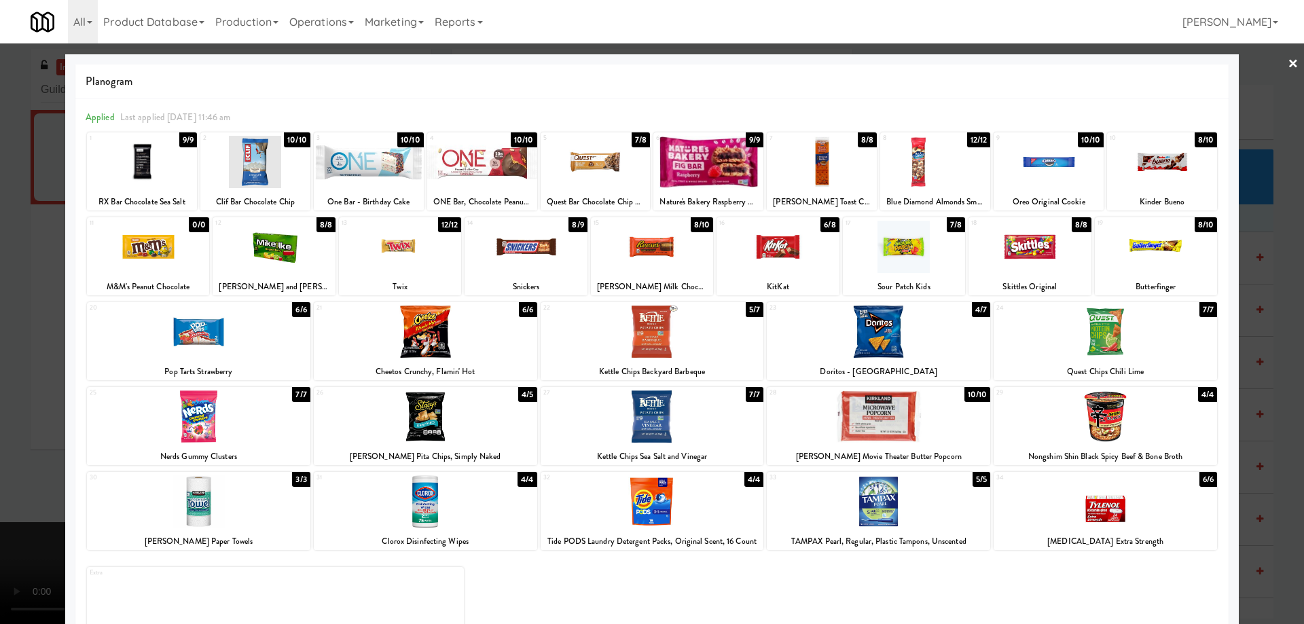 The height and width of the screenshot is (624, 1304). I want to click on div: 294/4Nongshim Shin Black Spicy Beef & Bone Broth, so click(1105, 426).